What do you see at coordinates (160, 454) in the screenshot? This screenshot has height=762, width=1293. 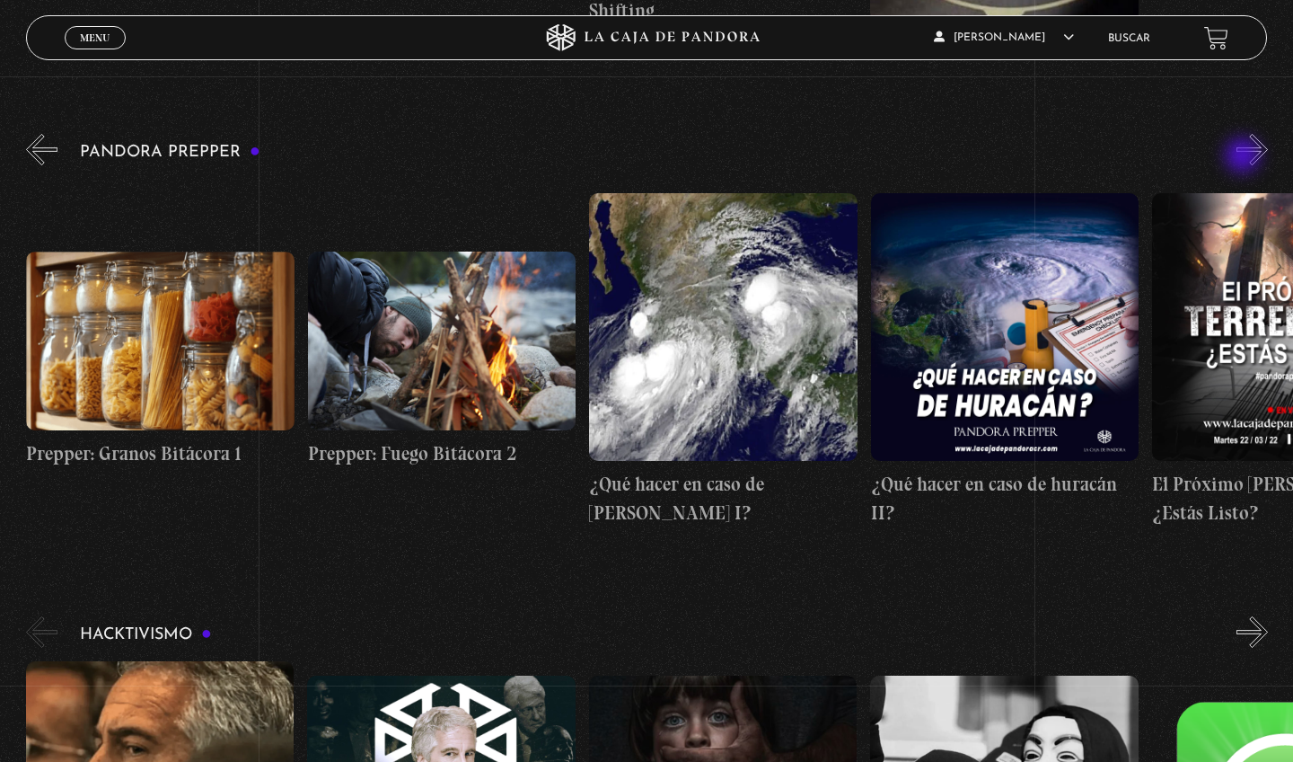 I see `h4: Prepper: Granos Bitácora 1` at bounding box center [160, 454].